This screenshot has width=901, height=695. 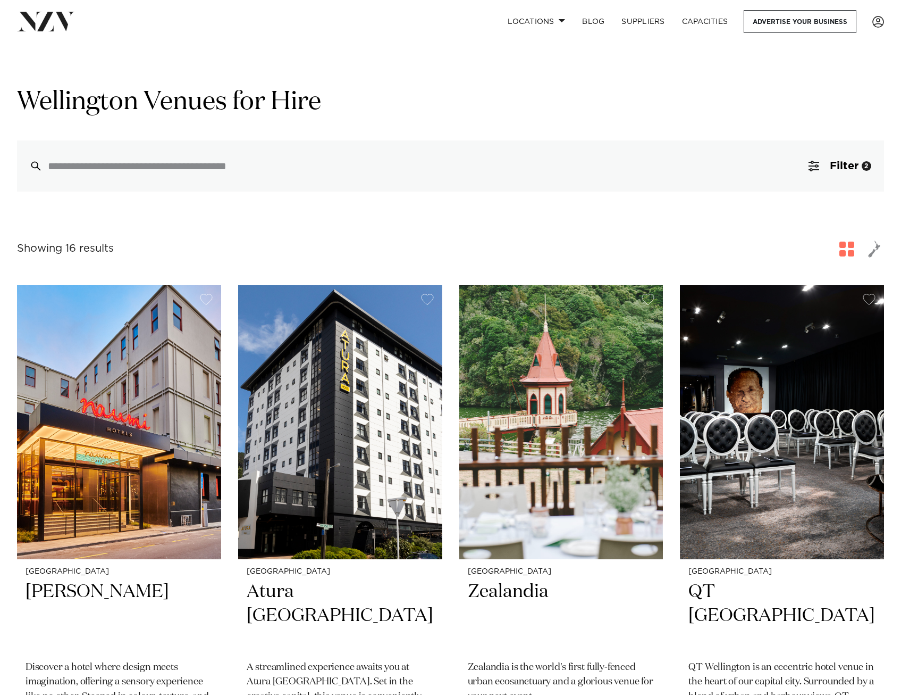 What do you see at coordinates (705, 21) in the screenshot?
I see `a: Capacities` at bounding box center [705, 21].